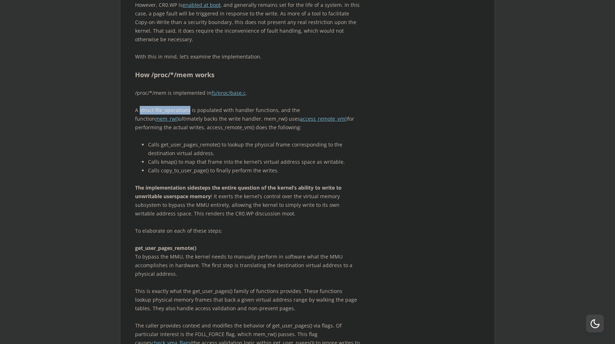  Describe the element at coordinates (253, 149) in the screenshot. I see `li: Calls get_user_pages_remote() to lookup the physical frame corresponding to the destination virtu...` at that location.